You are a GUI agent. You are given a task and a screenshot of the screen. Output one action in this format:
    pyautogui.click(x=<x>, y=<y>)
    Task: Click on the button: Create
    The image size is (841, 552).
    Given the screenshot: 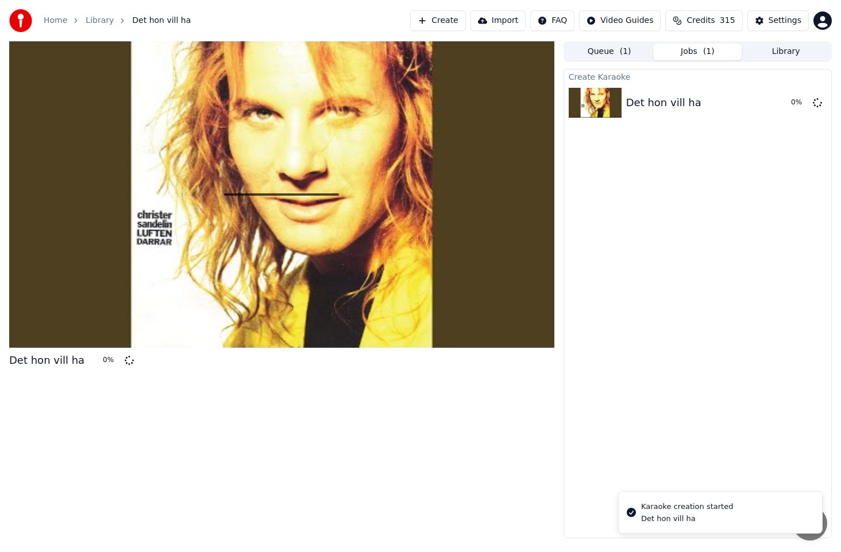 What is the action you would take?
    pyautogui.click(x=438, y=21)
    